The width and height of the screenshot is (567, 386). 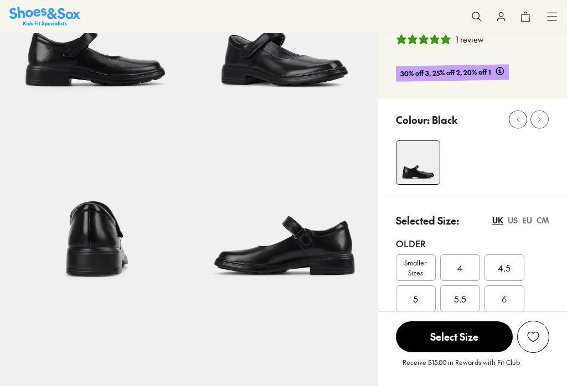 I want to click on img: SNS_Logo_Responsive.svg, so click(x=45, y=16).